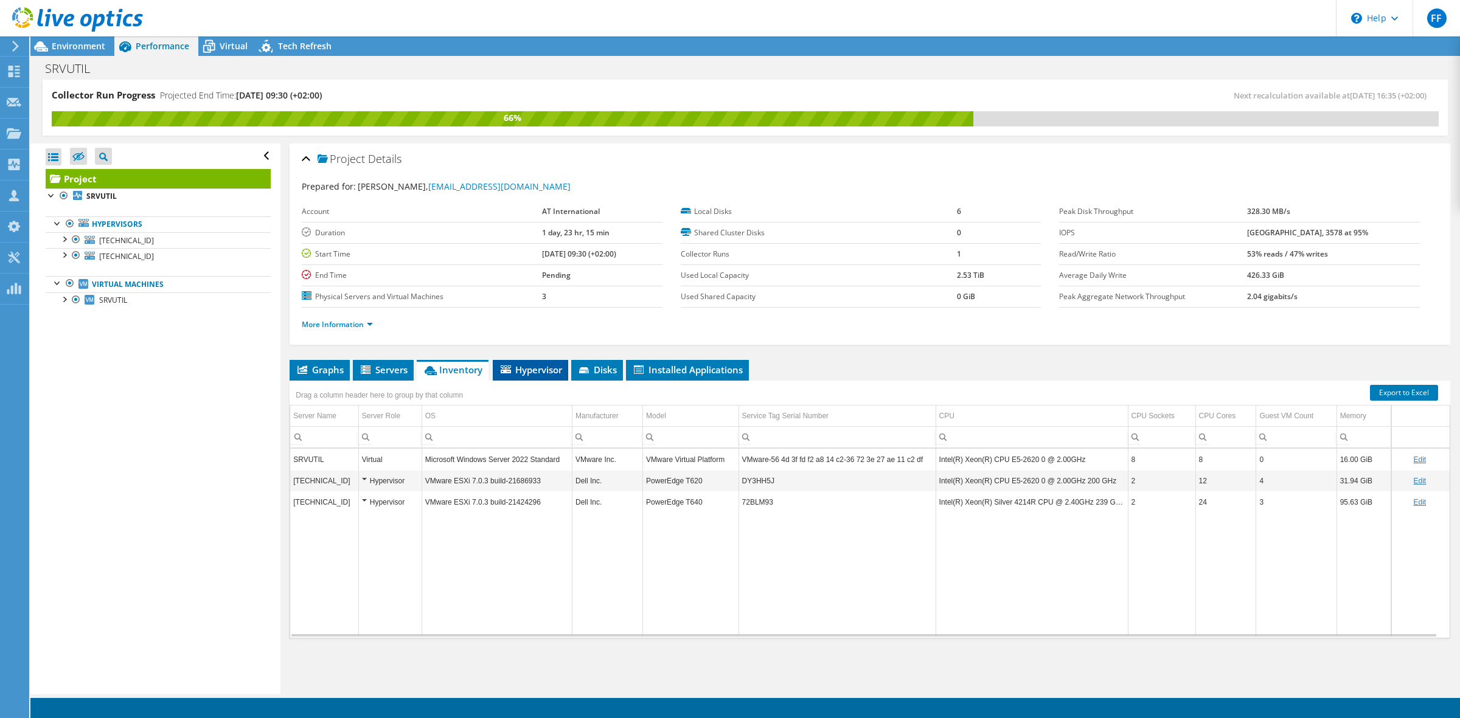 The height and width of the screenshot is (718, 1460). What do you see at coordinates (1032, 480) in the screenshot?
I see `td: Column CPU, Value Intel(R) Xeon(R) CPU E5-2620 0 @ 2.00GHz 200 GHz` at bounding box center [1032, 480].